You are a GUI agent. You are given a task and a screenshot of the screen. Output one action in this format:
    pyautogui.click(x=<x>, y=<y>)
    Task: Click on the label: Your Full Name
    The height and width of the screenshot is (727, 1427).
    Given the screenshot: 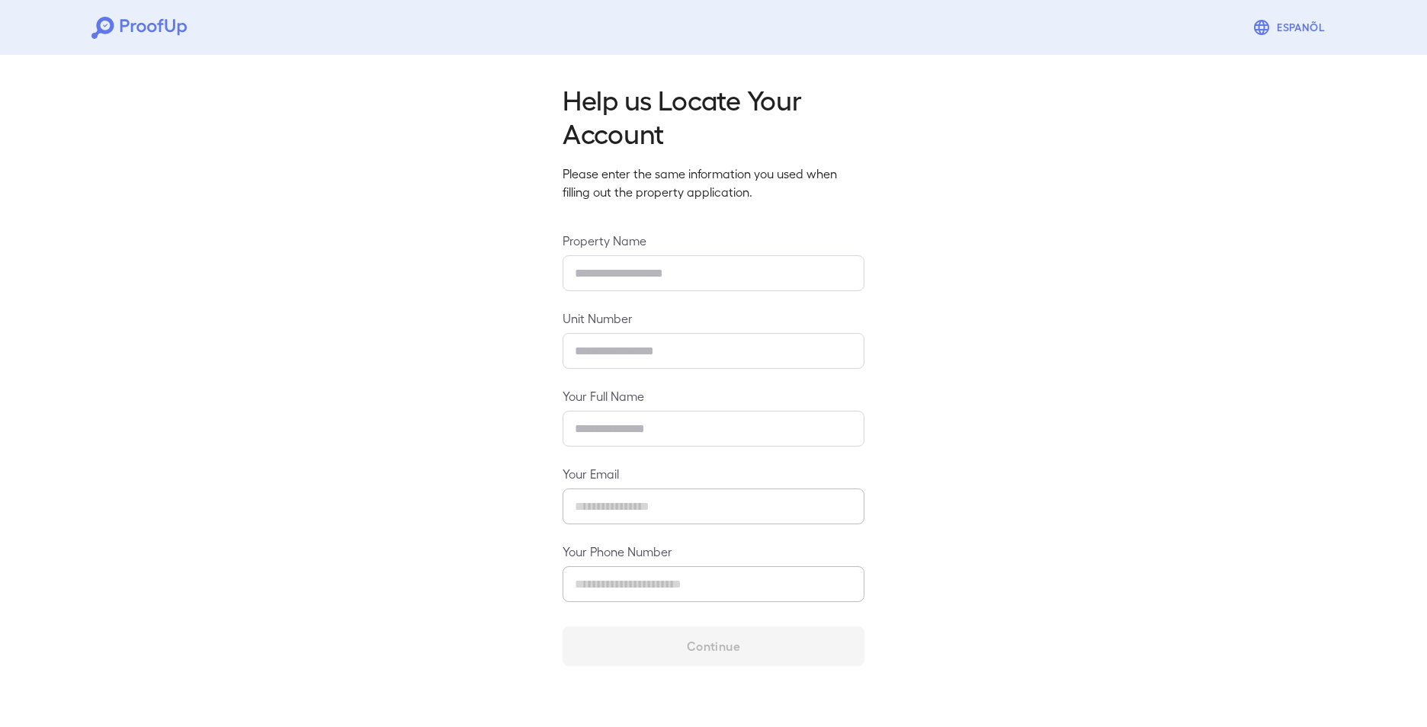 What is the action you would take?
    pyautogui.click(x=713, y=396)
    